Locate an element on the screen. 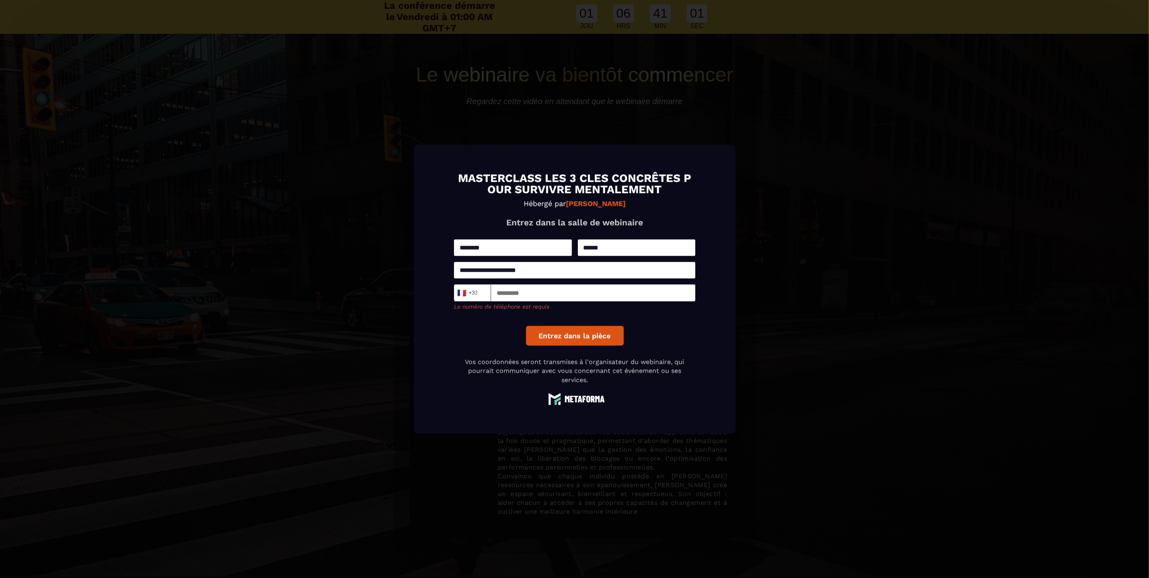 Image resolution: width=1149 pixels, height=578 pixels. span: Le numéro de téléphone est requis is located at coordinates (501, 307).